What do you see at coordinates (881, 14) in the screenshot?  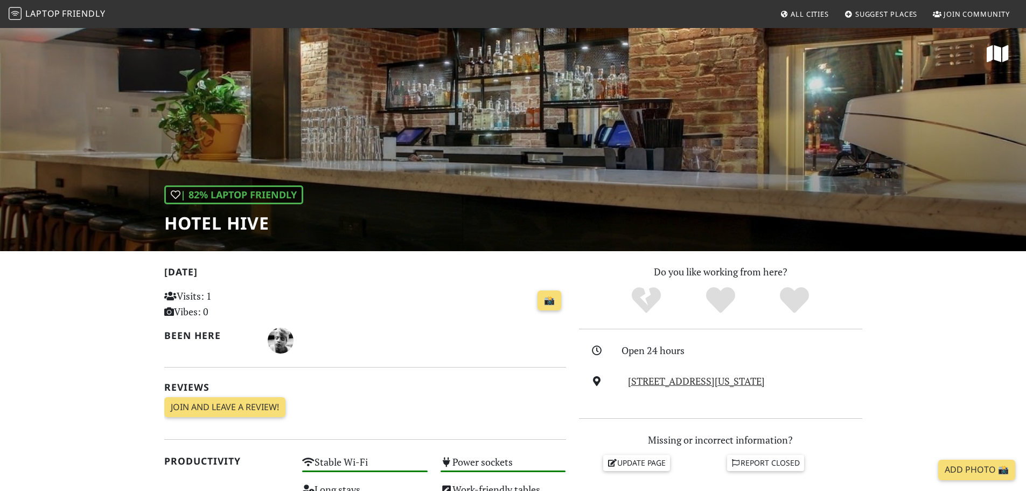 I see `a: Suggest Places` at bounding box center [881, 14].